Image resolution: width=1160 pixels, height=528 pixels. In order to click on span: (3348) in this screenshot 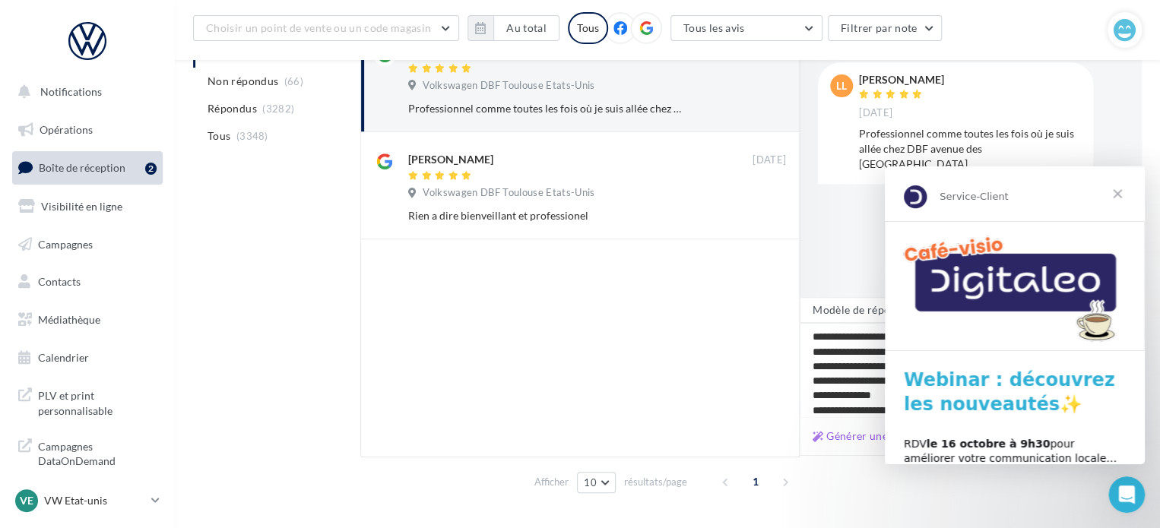, I will do `click(252, 136)`.